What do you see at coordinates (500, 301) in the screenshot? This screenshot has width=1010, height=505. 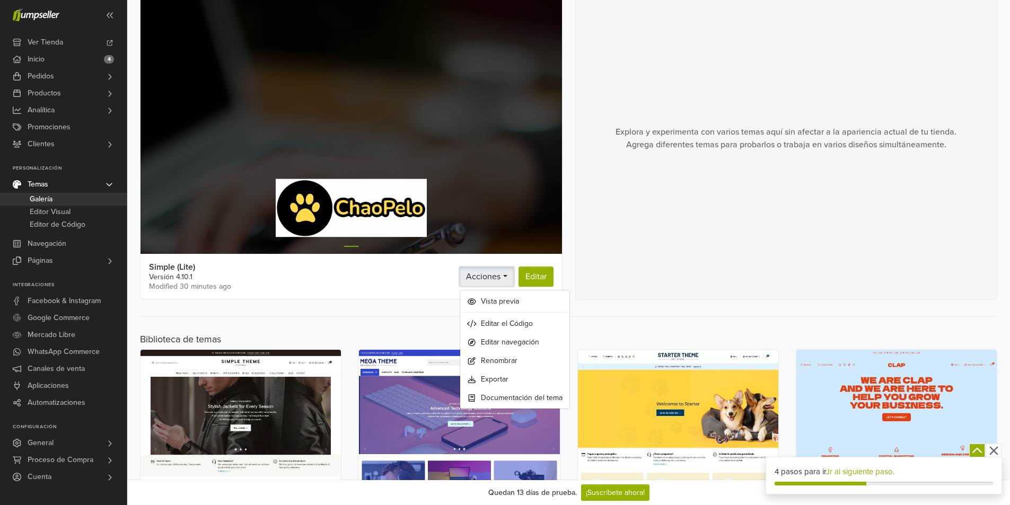 I see `span: Vista previa` at bounding box center [500, 301].